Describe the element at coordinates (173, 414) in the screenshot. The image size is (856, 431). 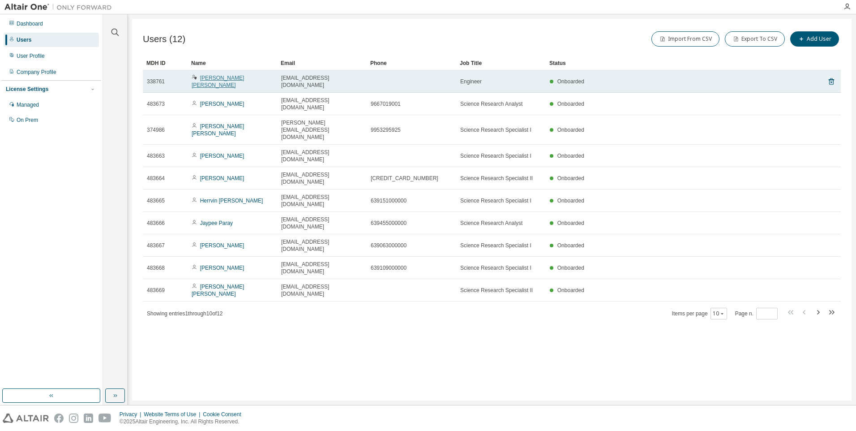
I see `div: Website Terms of Use` at that location.